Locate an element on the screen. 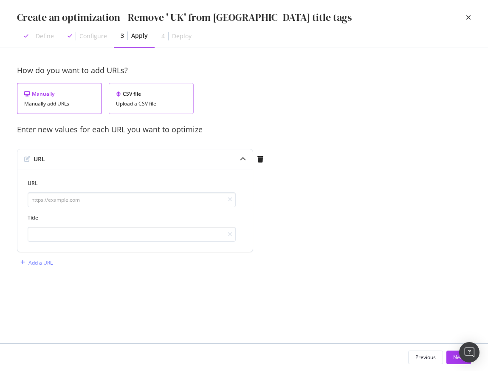  input: https://example.com is located at coordinates (132, 199).